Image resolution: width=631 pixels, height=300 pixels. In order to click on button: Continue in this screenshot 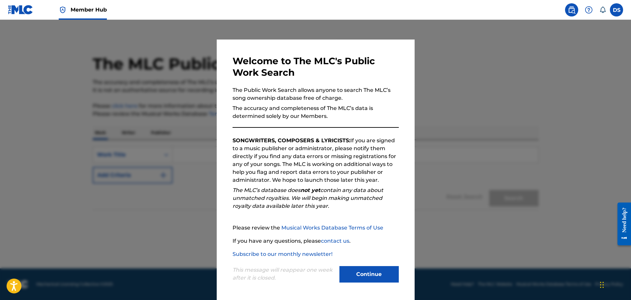, I will do `click(369, 275)`.